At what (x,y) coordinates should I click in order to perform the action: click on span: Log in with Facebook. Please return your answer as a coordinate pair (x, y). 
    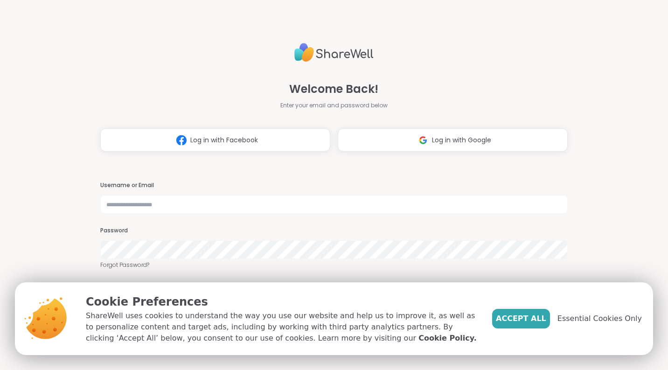
    Looking at the image, I should click on (224, 140).